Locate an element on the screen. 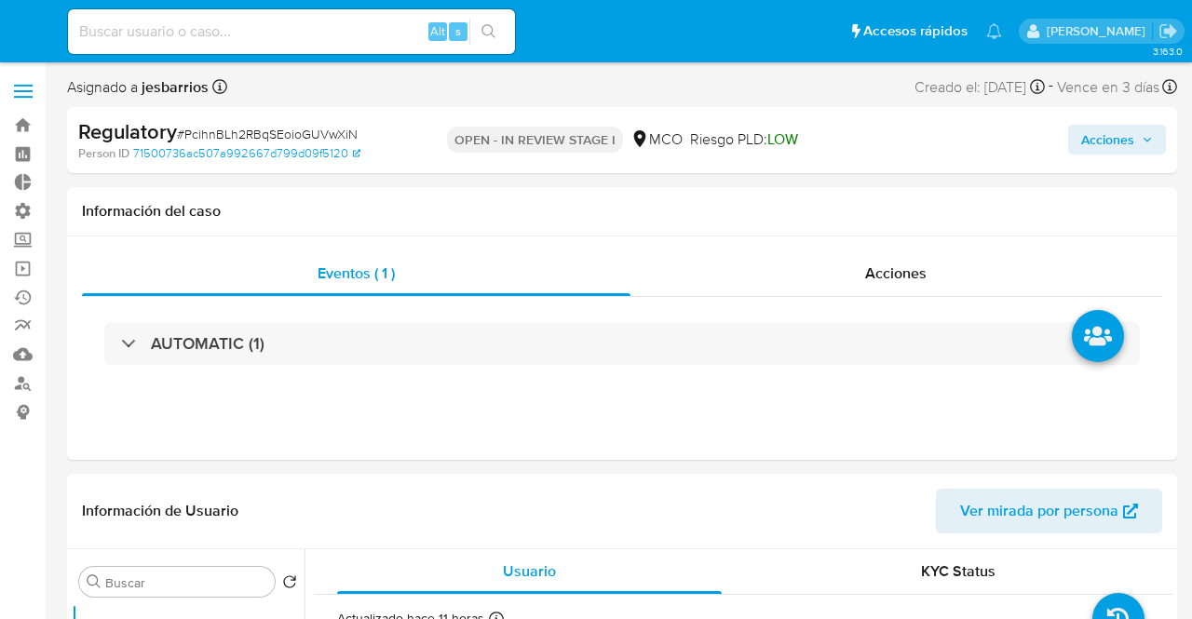 The height and width of the screenshot is (619, 1192). a: Notificaciones is located at coordinates (993, 31).